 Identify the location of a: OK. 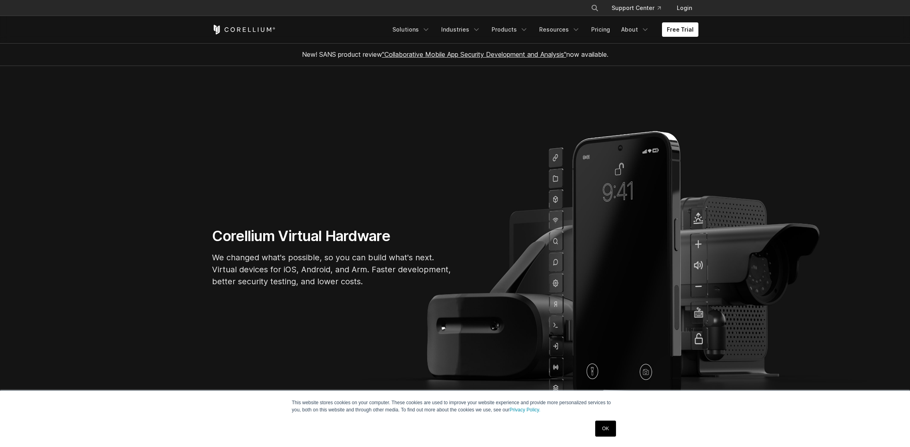
(605, 429).